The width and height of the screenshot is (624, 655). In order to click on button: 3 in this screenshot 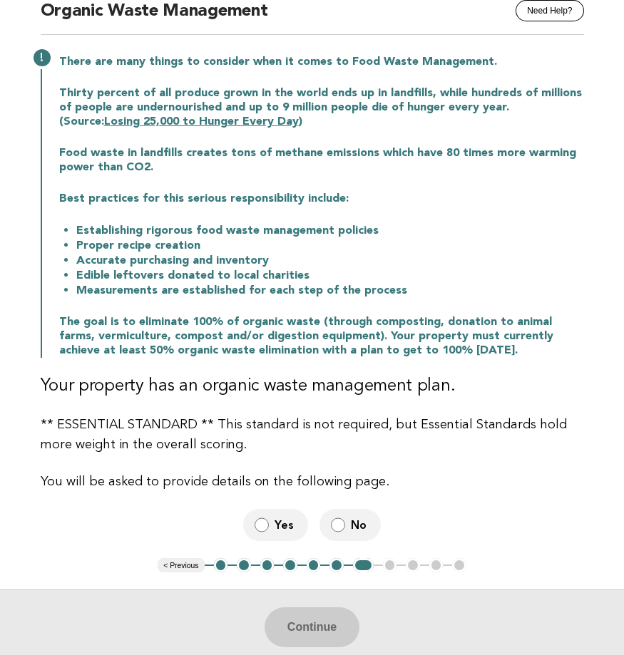, I will do `click(267, 565)`.